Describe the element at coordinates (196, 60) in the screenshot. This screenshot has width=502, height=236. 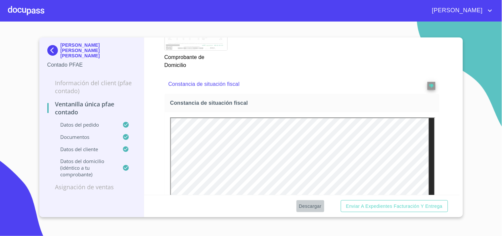
I see `p: Comprobante de Domicilio` at that location.